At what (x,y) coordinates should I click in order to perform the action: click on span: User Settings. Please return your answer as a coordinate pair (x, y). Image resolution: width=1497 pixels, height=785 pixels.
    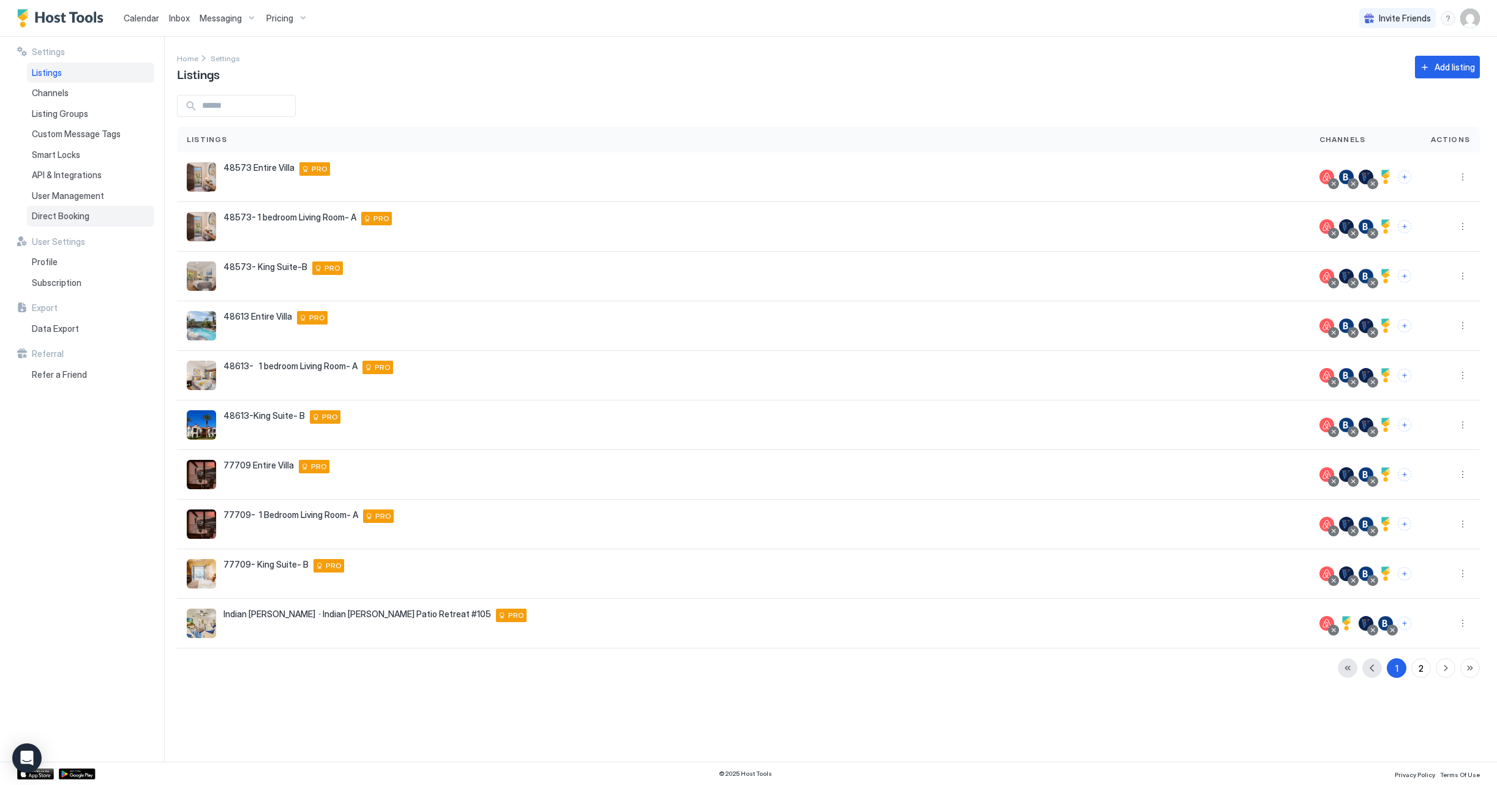
    Looking at the image, I should click on (58, 242).